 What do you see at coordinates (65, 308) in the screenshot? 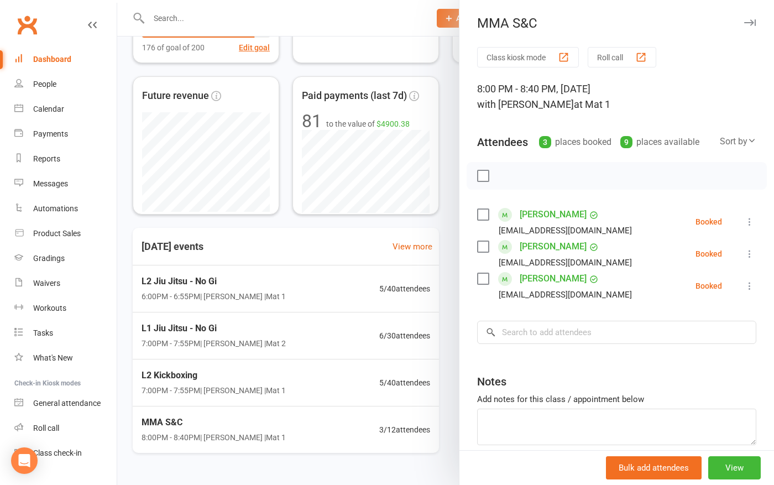
I see `a: Workouts` at bounding box center [65, 308].